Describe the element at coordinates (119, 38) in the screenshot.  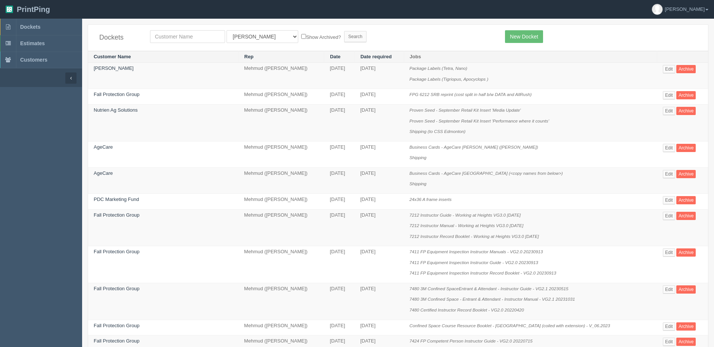
I see `h4: Dockets` at that location.